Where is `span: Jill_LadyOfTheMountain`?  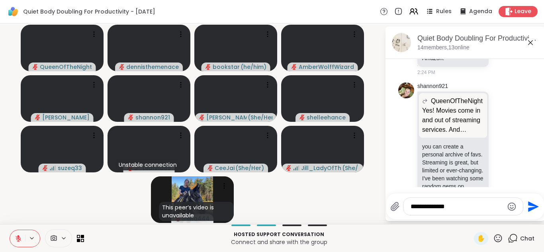 span: Jill_LadyOfTheMountain is located at coordinates (321, 168).